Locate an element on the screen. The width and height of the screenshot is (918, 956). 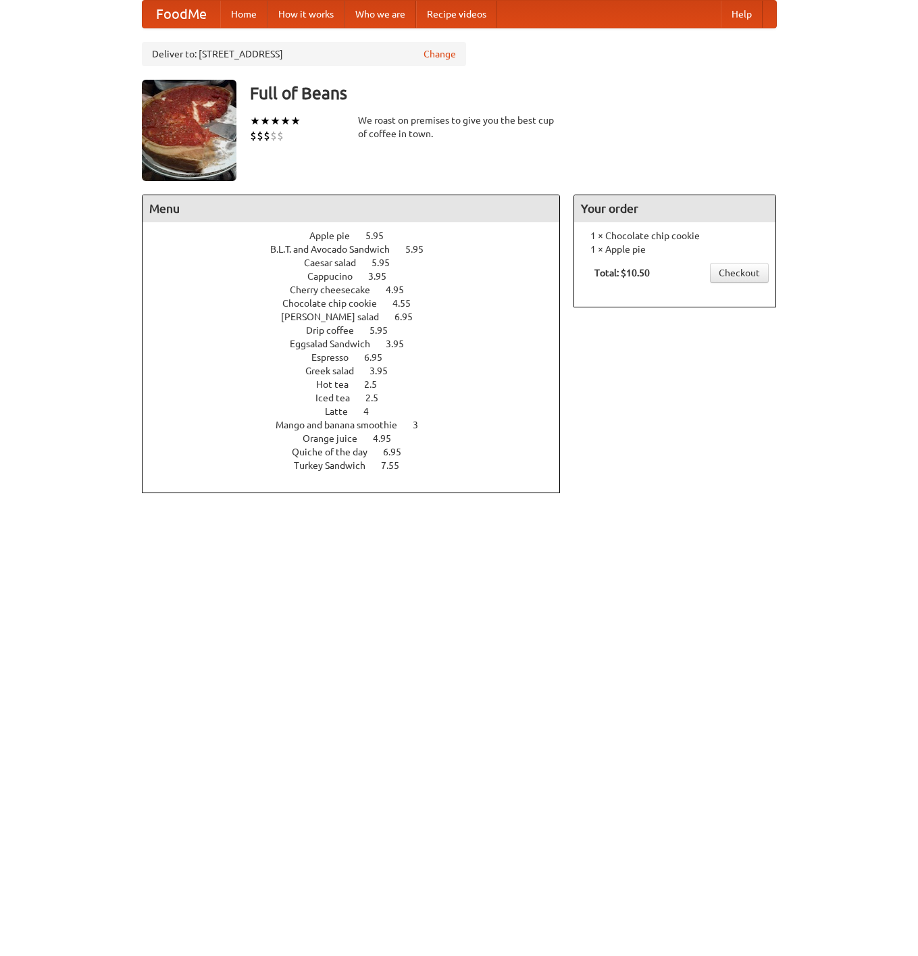
a: Home is located at coordinates (244, 14).